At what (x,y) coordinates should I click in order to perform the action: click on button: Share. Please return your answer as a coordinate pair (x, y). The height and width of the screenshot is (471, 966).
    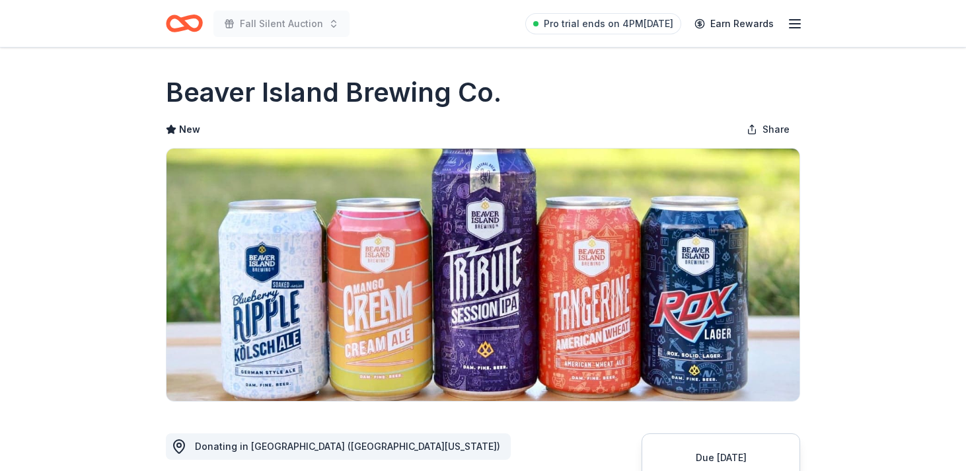
    Looking at the image, I should click on (768, 129).